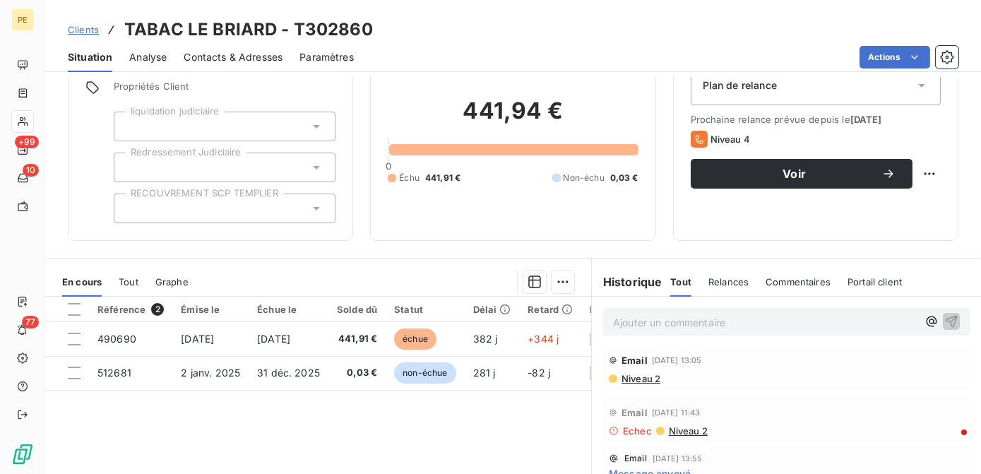 Image resolution: width=981 pixels, height=474 pixels. I want to click on span: non-échue, so click(424, 373).